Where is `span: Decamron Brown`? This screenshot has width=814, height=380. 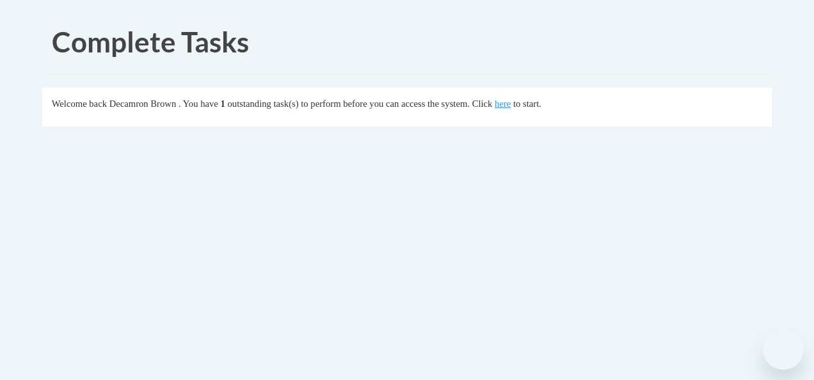
span: Decamron Brown is located at coordinates (143, 104).